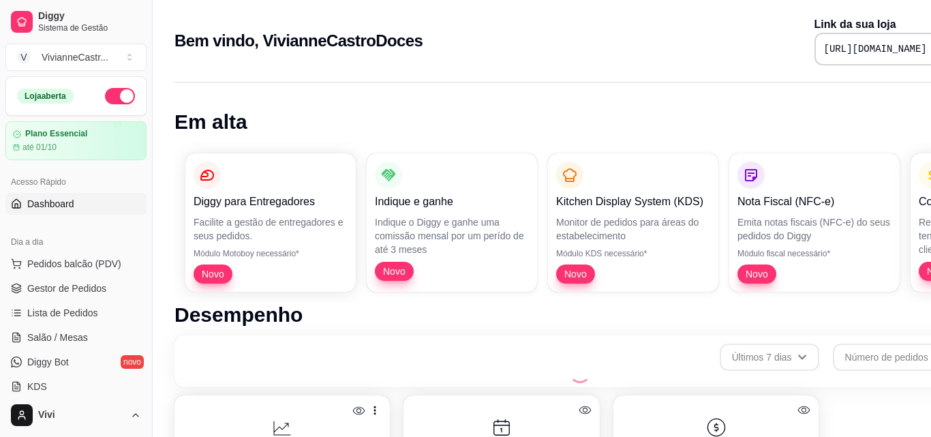 The width and height of the screenshot is (931, 437). What do you see at coordinates (633, 202) in the screenshot?
I see `p: Kitchen Display System (KDS)` at bounding box center [633, 202].